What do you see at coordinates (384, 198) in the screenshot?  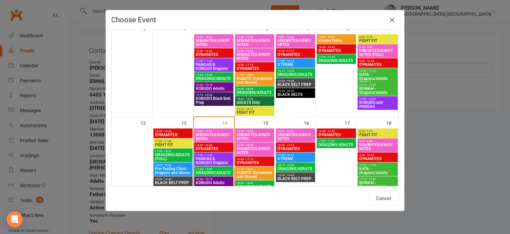 I see `button: Cancel` at bounding box center [384, 198].